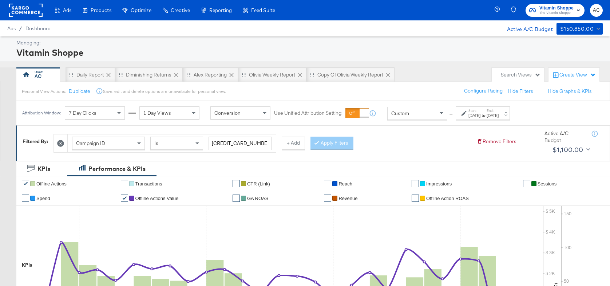 Image resolution: width=610 pixels, height=286 pixels. What do you see at coordinates (259, 184) in the screenshot?
I see `span: CTR (Link)` at bounding box center [259, 184].